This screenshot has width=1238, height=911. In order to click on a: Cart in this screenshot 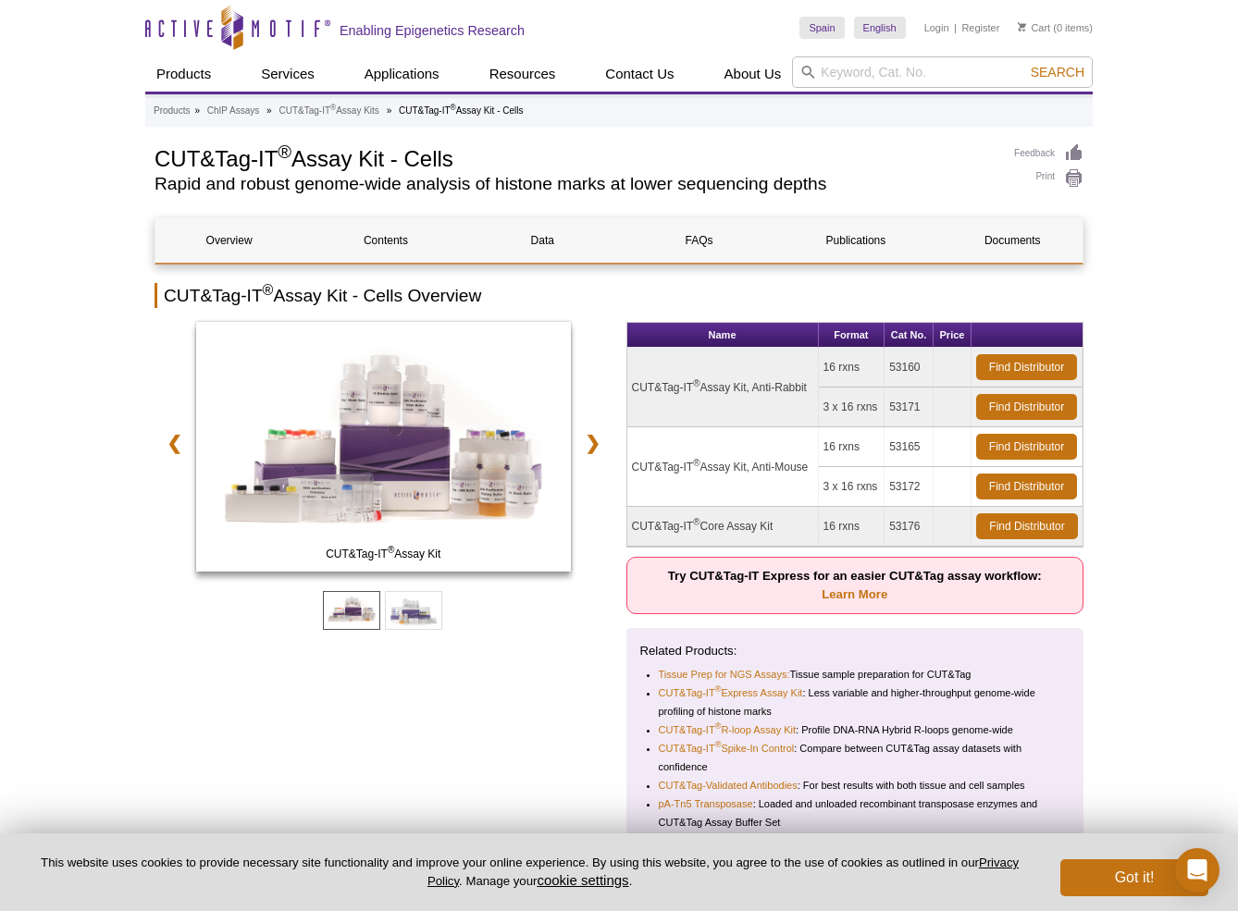, I will do `click(1033, 28)`.